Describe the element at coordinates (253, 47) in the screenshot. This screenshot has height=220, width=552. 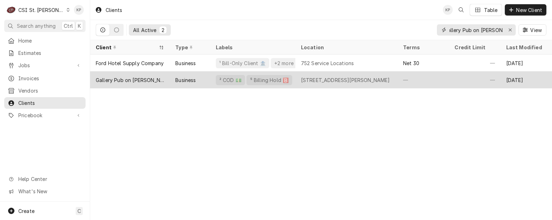
I see `div: Labels` at that location.